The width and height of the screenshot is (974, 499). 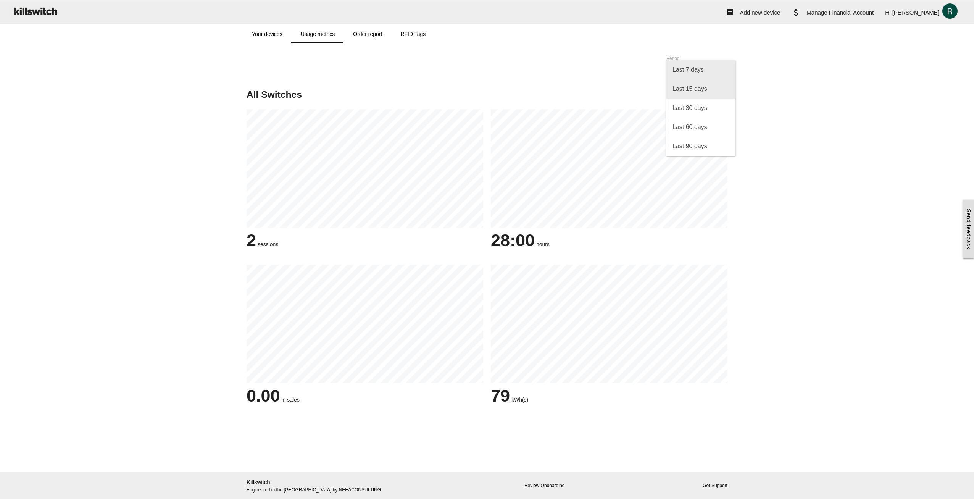 What do you see at coordinates (258, 482) in the screenshot?
I see `a: Killswitch` at bounding box center [258, 482].